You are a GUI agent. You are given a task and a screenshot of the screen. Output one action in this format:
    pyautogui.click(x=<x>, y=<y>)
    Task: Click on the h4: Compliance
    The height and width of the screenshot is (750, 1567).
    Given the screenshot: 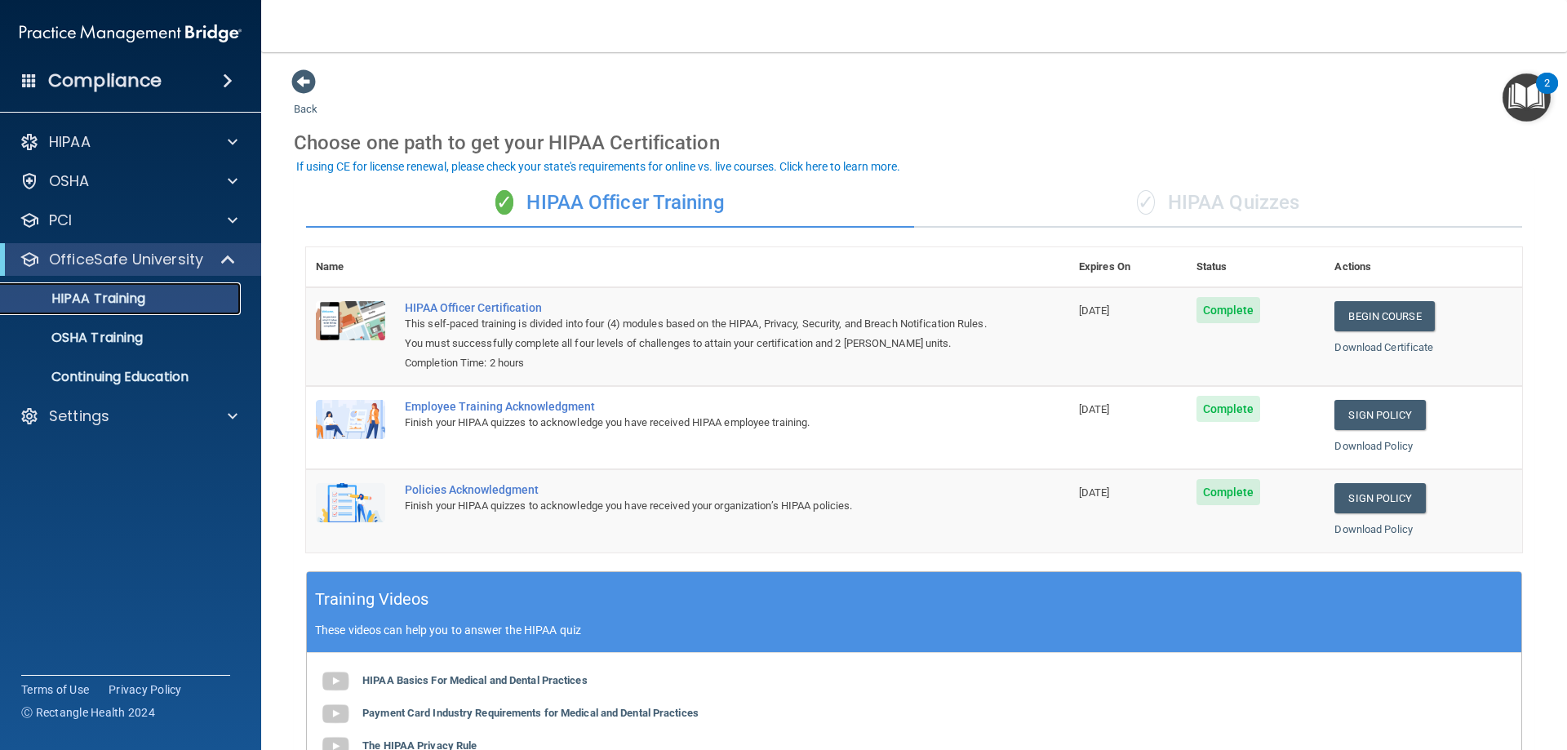 What is the action you would take?
    pyautogui.click(x=104, y=81)
    